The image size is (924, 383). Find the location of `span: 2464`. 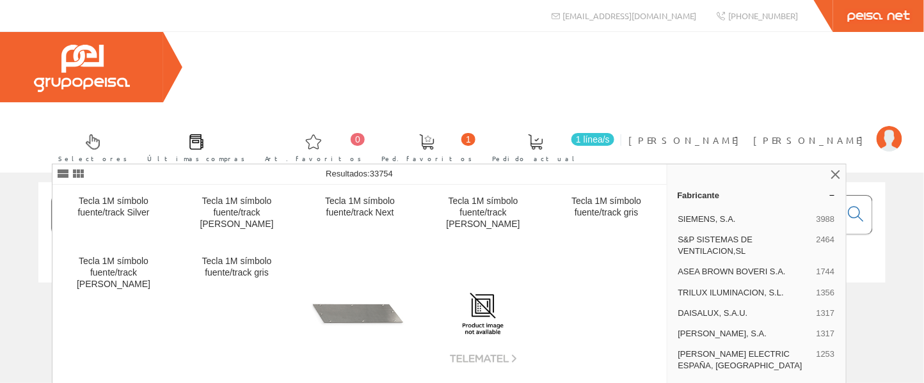

span: 2464 is located at coordinates (826, 246).